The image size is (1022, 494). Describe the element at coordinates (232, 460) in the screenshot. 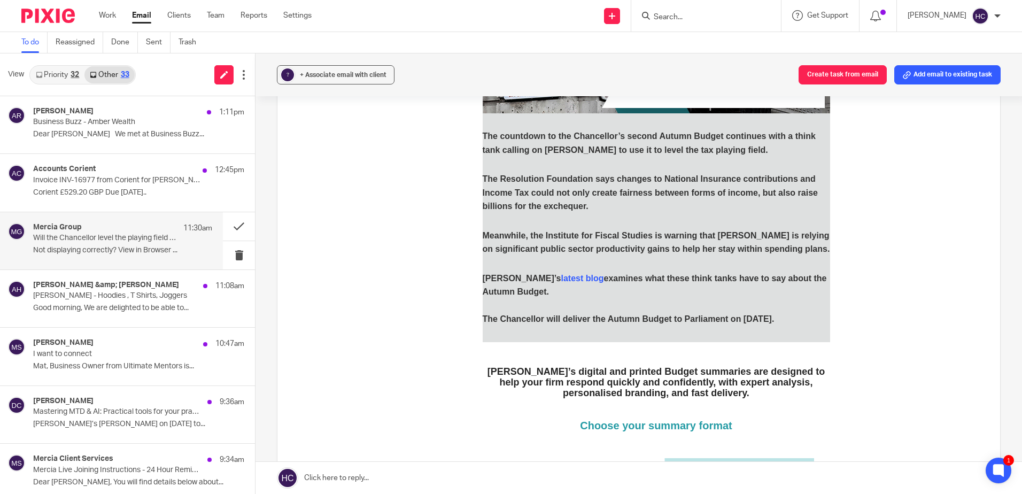

I see `p: 9:34am` at that location.